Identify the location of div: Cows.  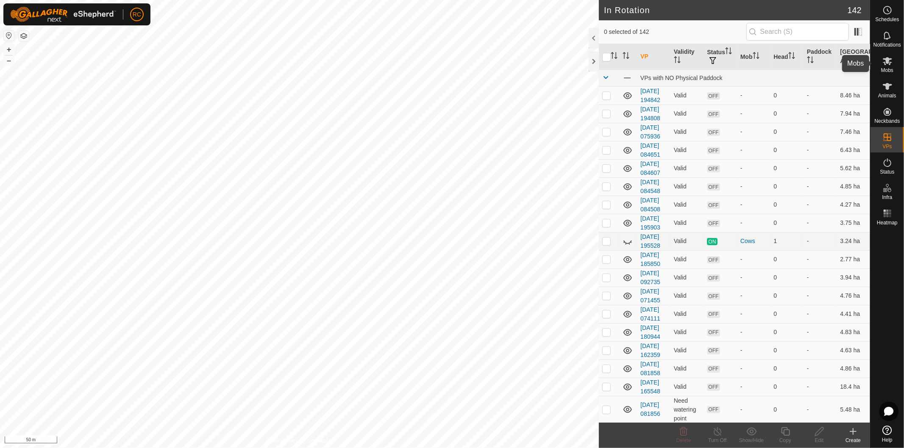
(753, 241).